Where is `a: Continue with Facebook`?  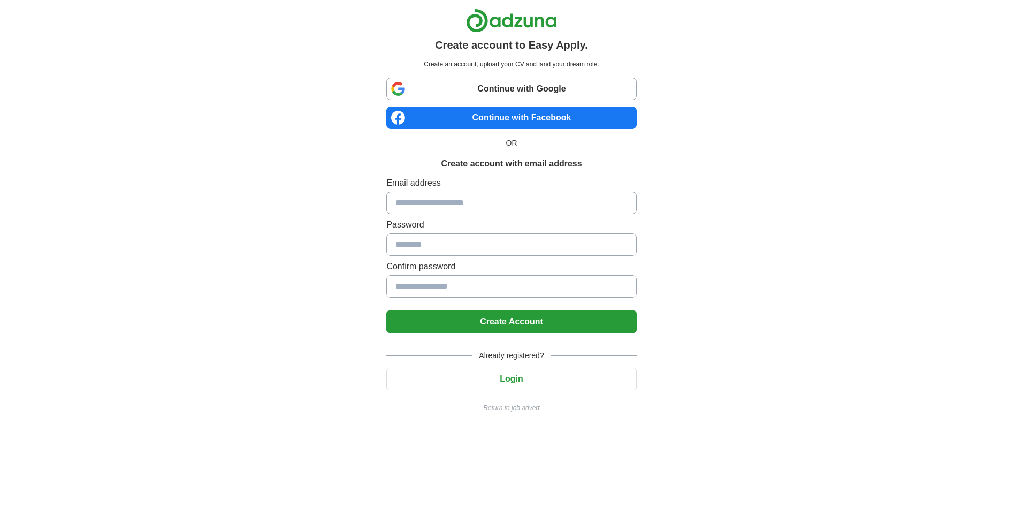 a: Continue with Facebook is located at coordinates (511, 118).